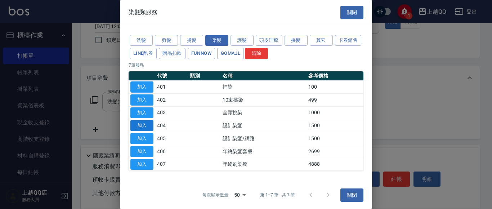  I want to click on p: 每頁顯示數量, so click(216, 195).